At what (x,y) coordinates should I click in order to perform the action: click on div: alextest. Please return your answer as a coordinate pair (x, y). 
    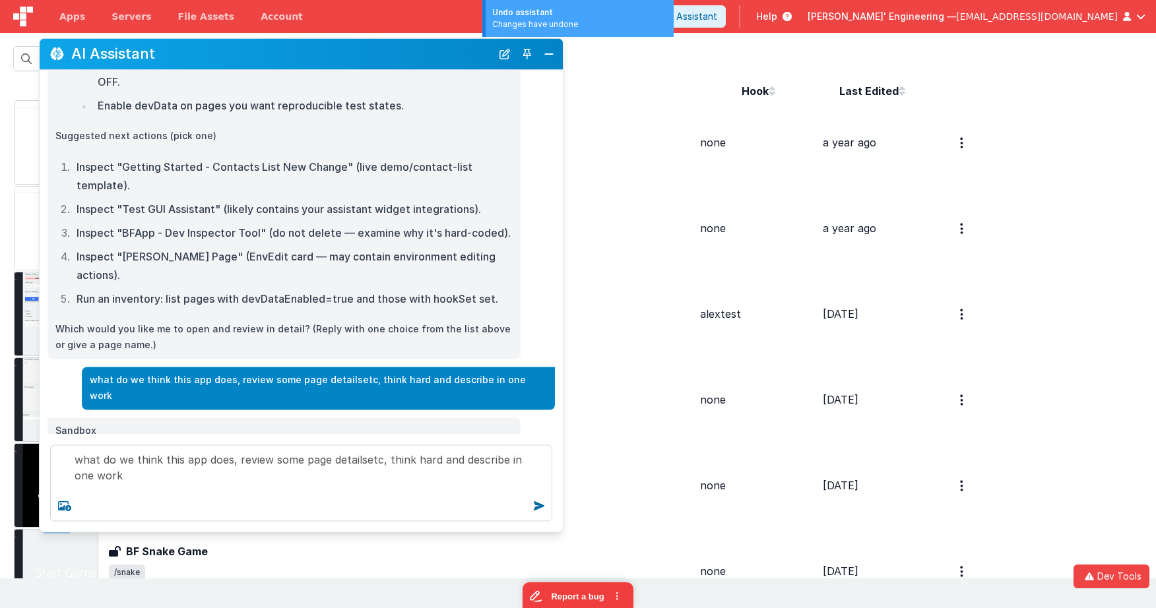
    Looking at the image, I should click on (761, 314).